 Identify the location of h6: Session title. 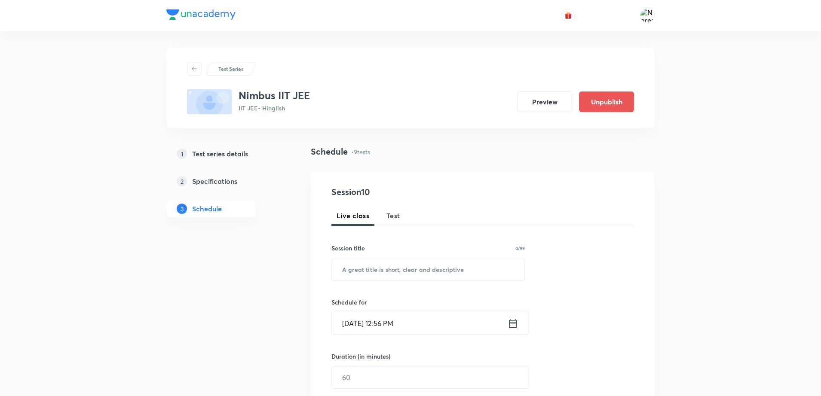
(348, 248).